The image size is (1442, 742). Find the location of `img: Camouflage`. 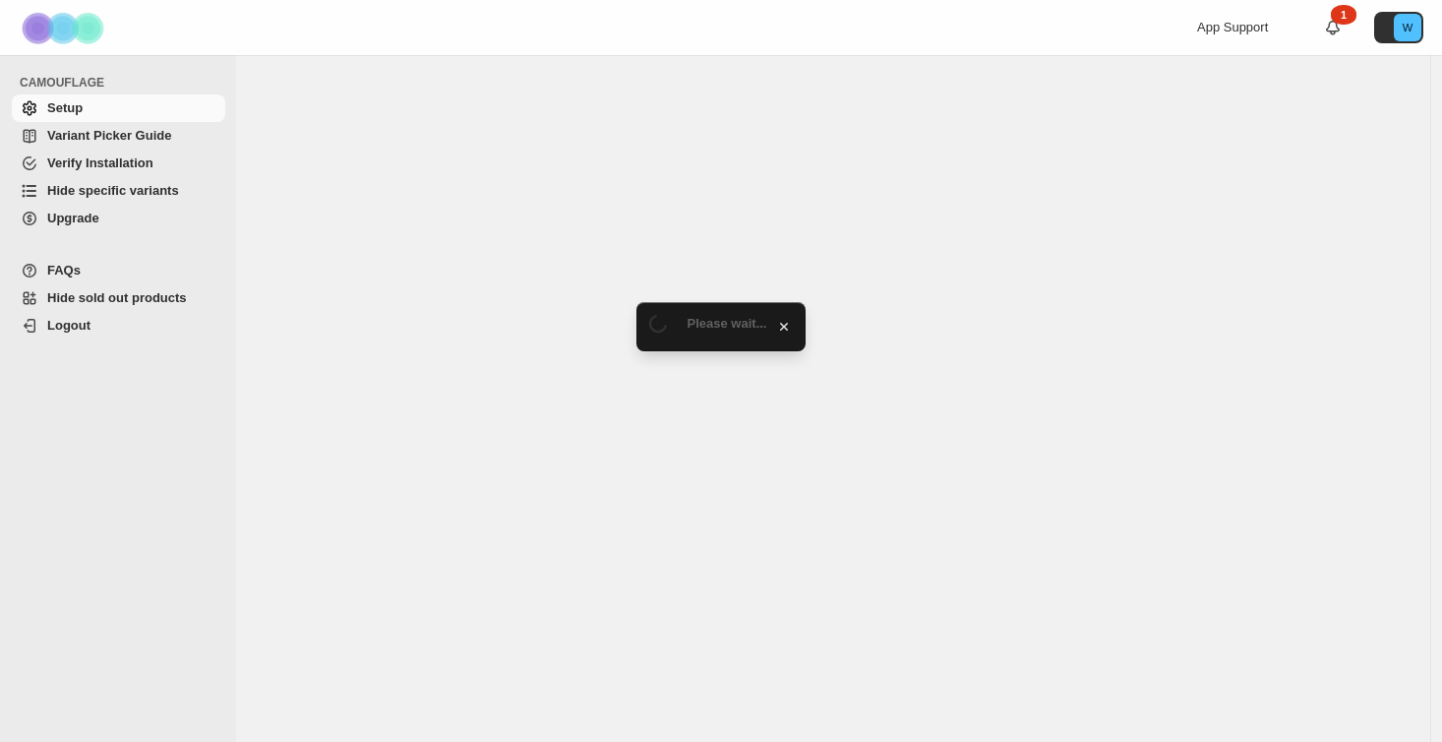

img: Camouflage is located at coordinates (65, 28).